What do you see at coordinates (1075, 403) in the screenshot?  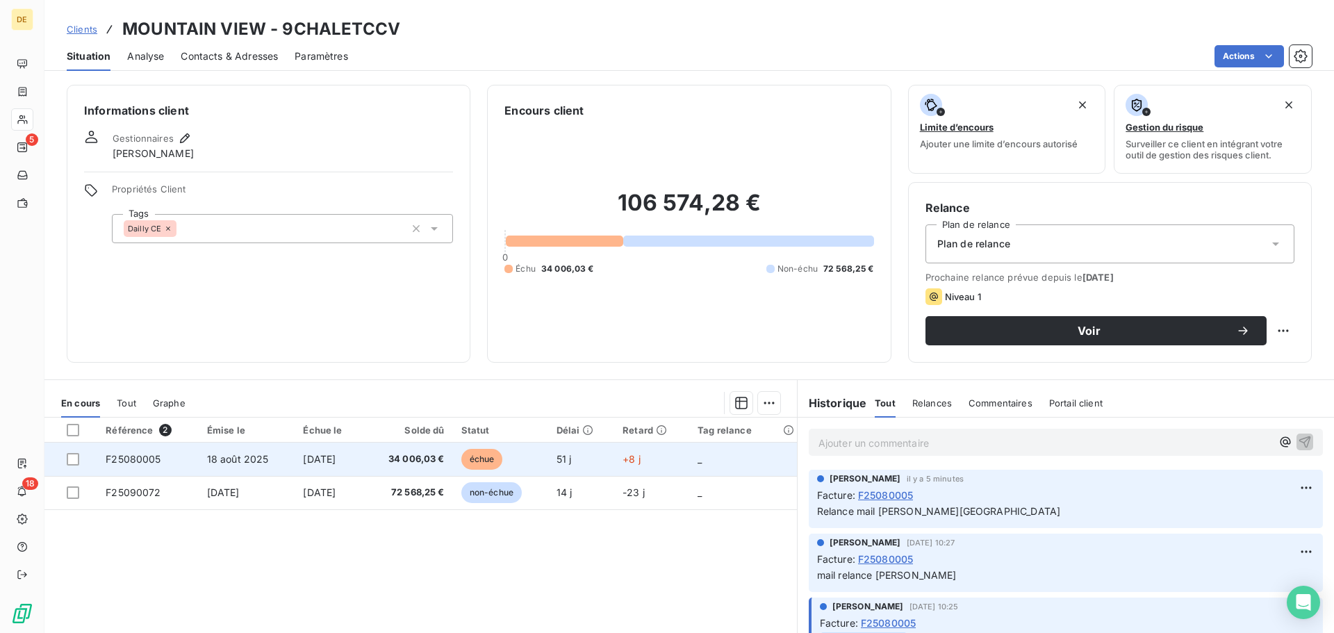 I see `span: Portail client` at bounding box center [1075, 403].